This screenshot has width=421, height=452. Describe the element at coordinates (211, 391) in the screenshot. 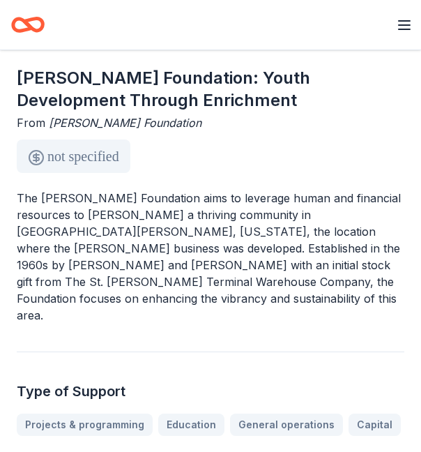

I see `h2: Type of Support` at that location.